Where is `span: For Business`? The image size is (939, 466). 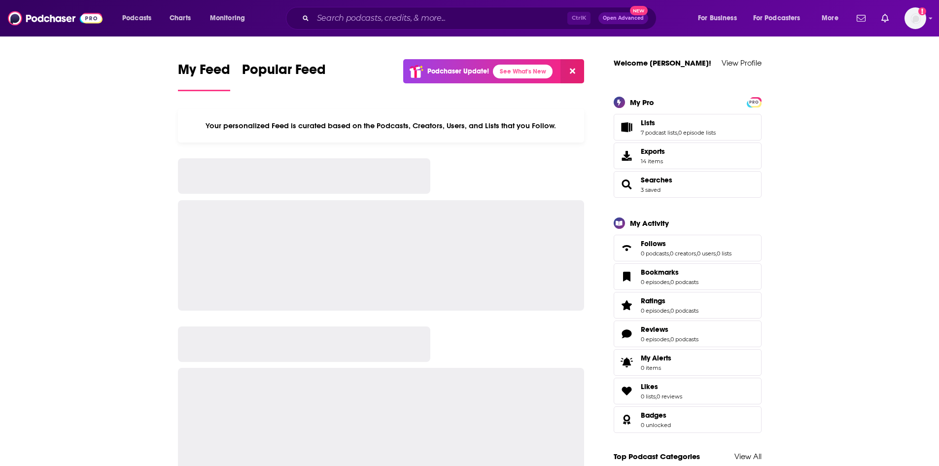 span: For Business is located at coordinates (717, 18).